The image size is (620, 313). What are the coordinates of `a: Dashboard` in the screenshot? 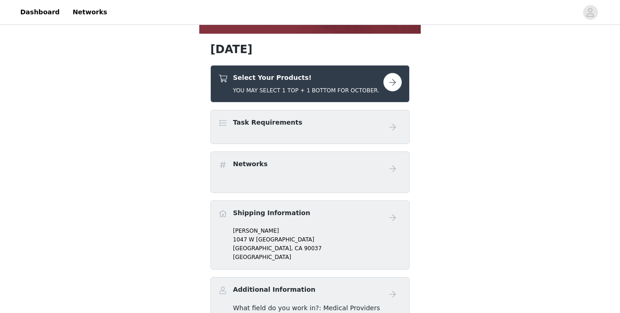 It's located at (40, 12).